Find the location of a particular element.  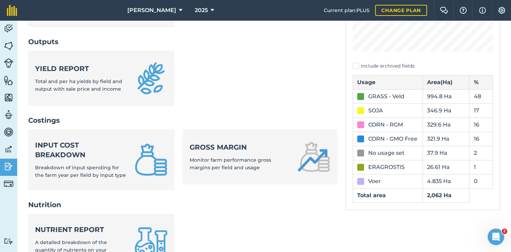

td: 346.9 Ha is located at coordinates (446, 110).